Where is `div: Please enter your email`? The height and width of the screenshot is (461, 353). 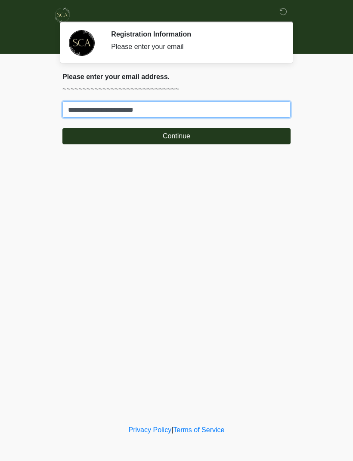
div: Please enter your email is located at coordinates (194, 47).